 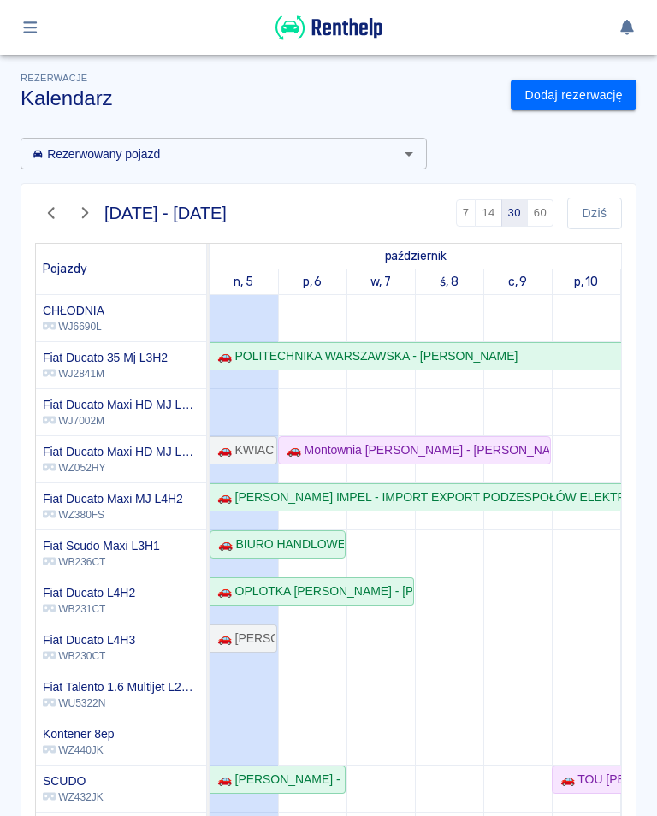 I want to click on span: Rezerwacje, so click(x=54, y=78).